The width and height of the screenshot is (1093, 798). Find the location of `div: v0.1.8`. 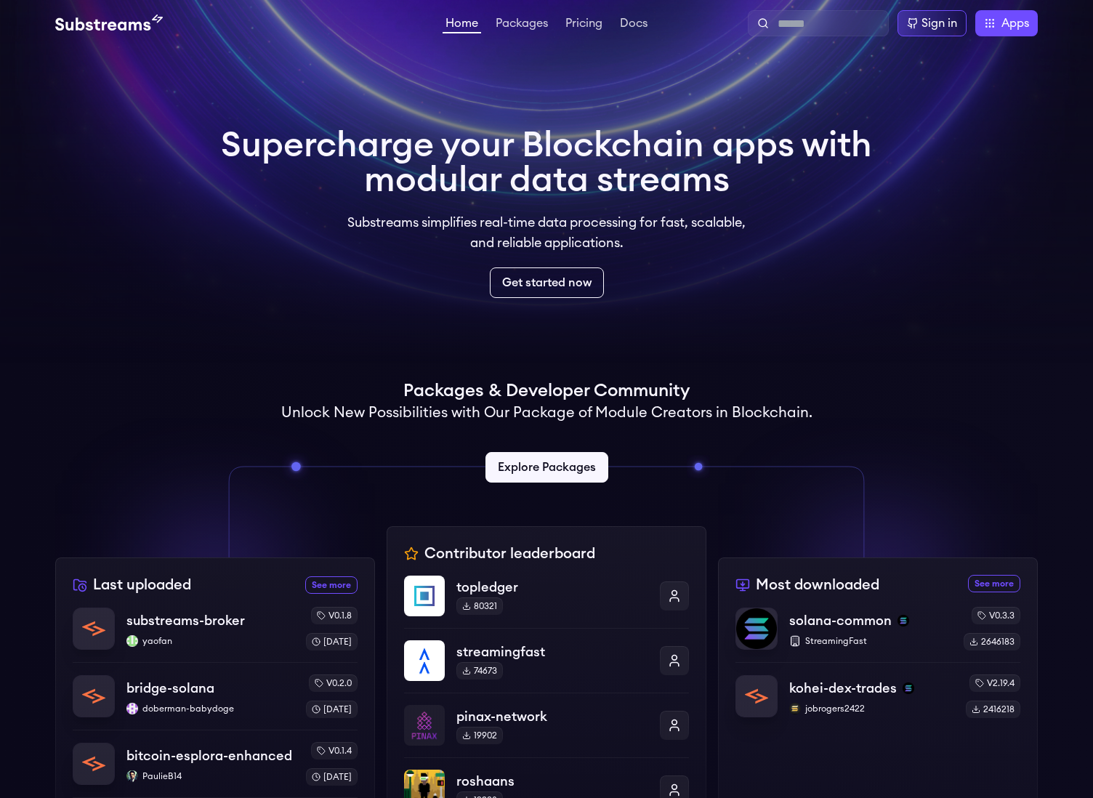

div: v0.1.8 is located at coordinates (334, 616).